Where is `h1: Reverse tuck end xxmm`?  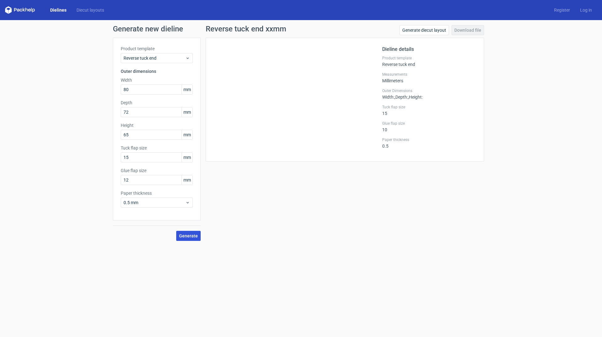 h1: Reverse tuck end xxmm is located at coordinates (246, 29).